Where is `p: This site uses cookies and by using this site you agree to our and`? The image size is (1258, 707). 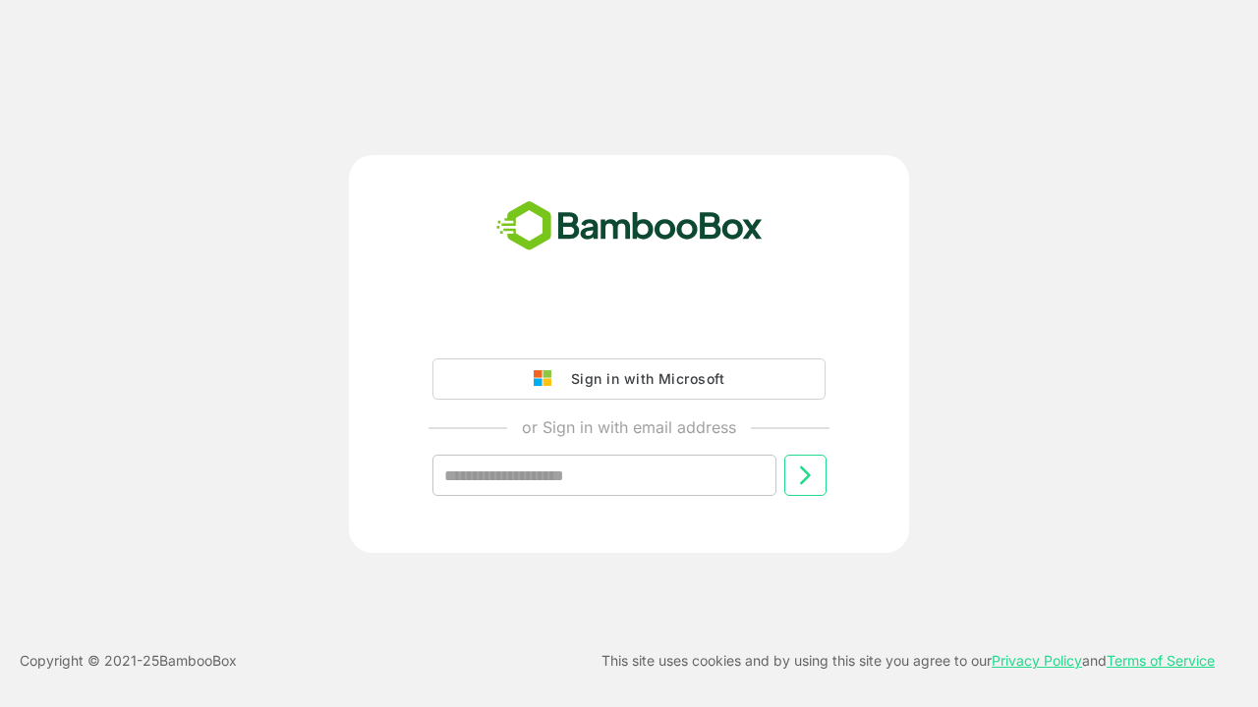
p: This site uses cookies and by using this site you agree to our and is located at coordinates (908, 661).